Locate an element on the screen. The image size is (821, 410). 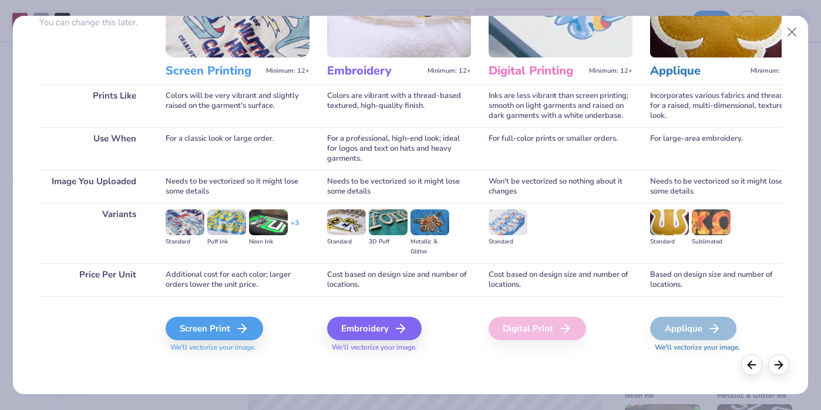
div: 3D Puff is located at coordinates (388, 242).